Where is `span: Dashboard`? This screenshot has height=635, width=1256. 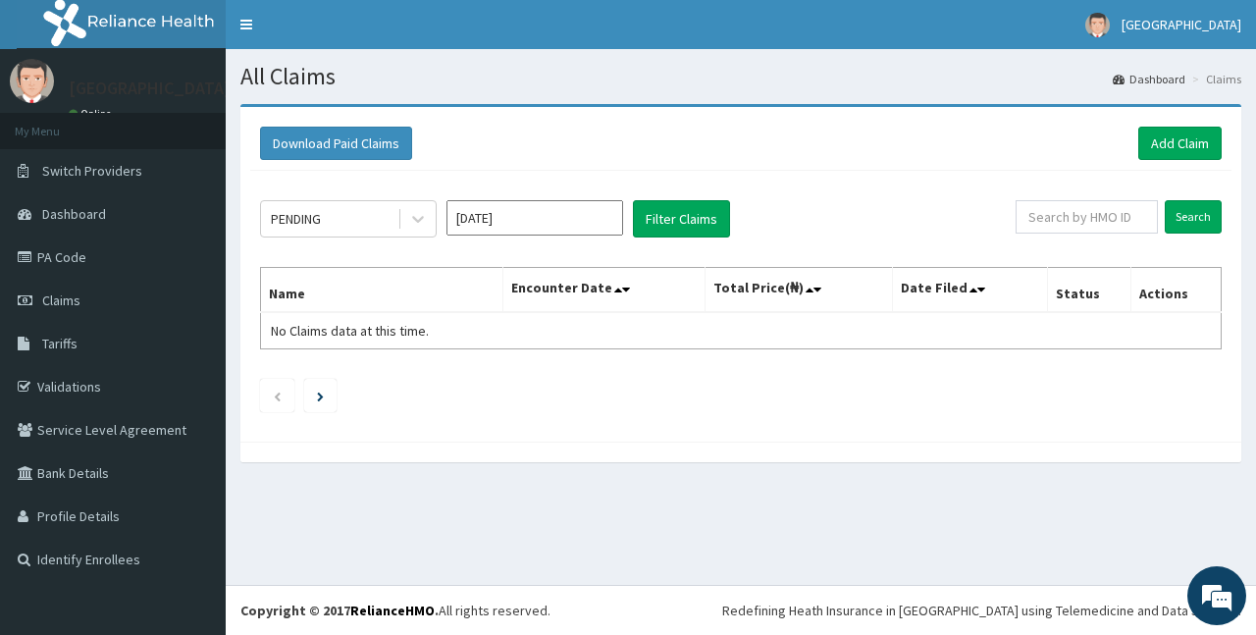
span: Dashboard is located at coordinates (74, 214).